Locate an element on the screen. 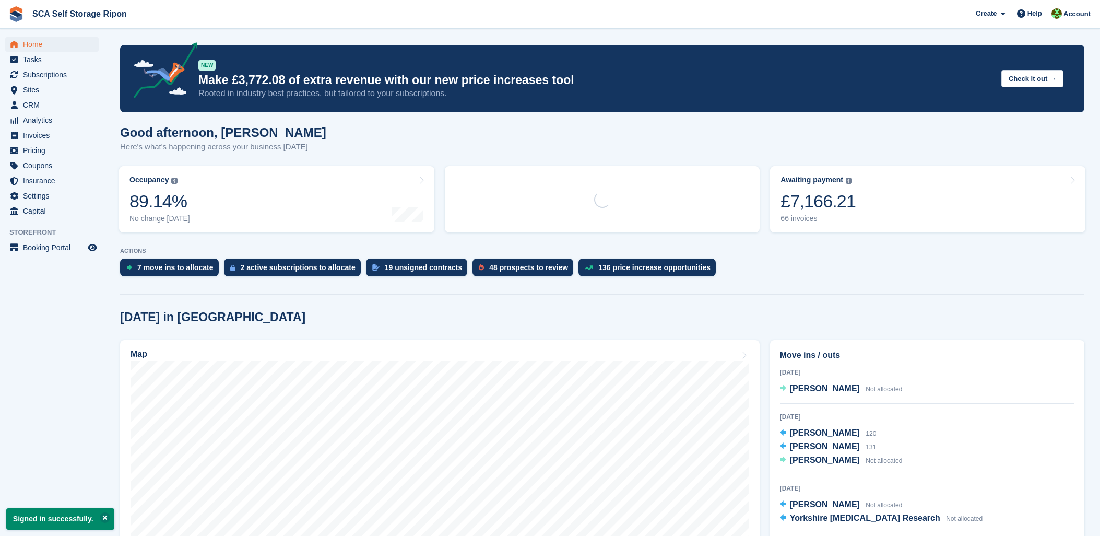 This screenshot has height=536, width=1100. img: contract_signature_icon-13c848040528278c33f63329250d36e43548de30e8caae1d1a13099fd9432cc5.svg is located at coordinates (376, 267).